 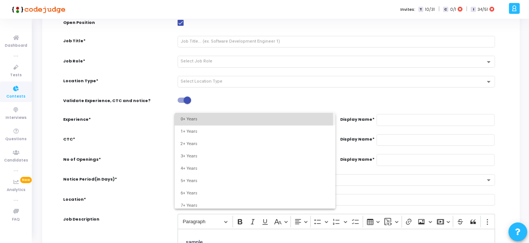 I want to click on span: 3+ Years, so click(x=255, y=156).